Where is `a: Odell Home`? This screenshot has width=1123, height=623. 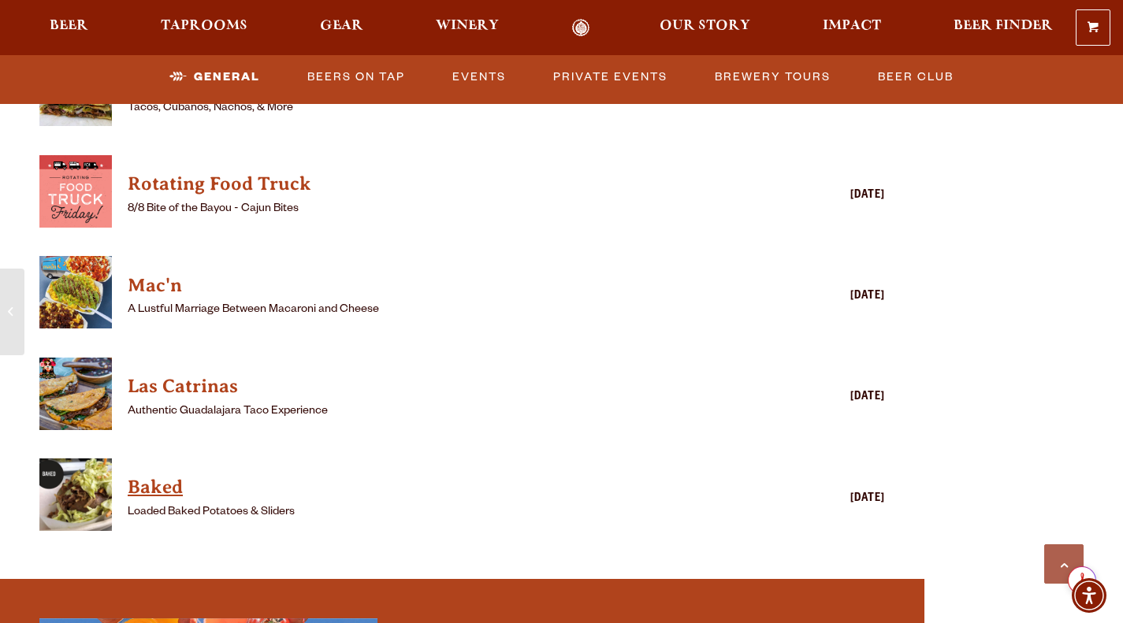
a: Odell Home is located at coordinates (580, 28).